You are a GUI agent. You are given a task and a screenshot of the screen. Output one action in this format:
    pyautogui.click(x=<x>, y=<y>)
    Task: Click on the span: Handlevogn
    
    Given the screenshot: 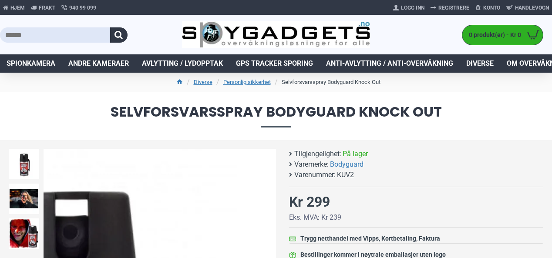 What is the action you would take?
    pyautogui.click(x=532, y=8)
    